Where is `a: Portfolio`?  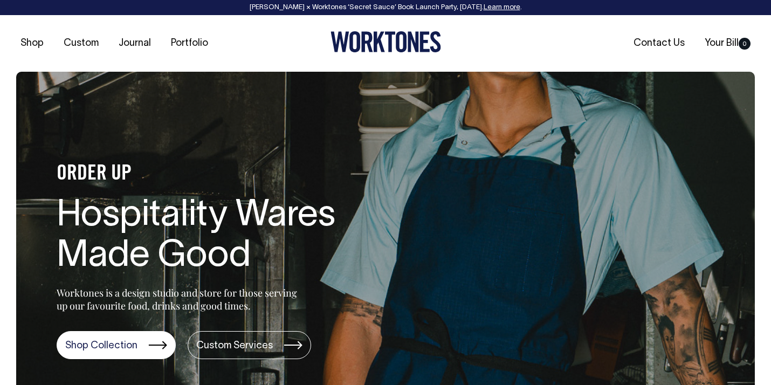
a: Portfolio is located at coordinates (189, 43).